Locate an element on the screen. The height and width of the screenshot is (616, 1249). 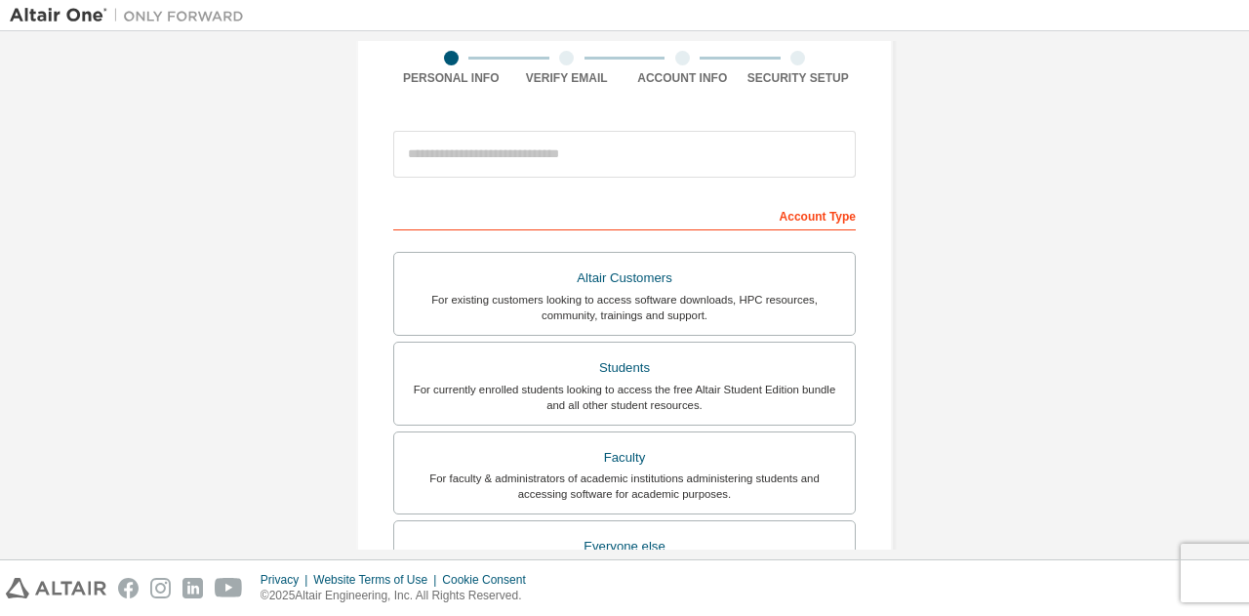
img: facebook.svg is located at coordinates (128, 587).